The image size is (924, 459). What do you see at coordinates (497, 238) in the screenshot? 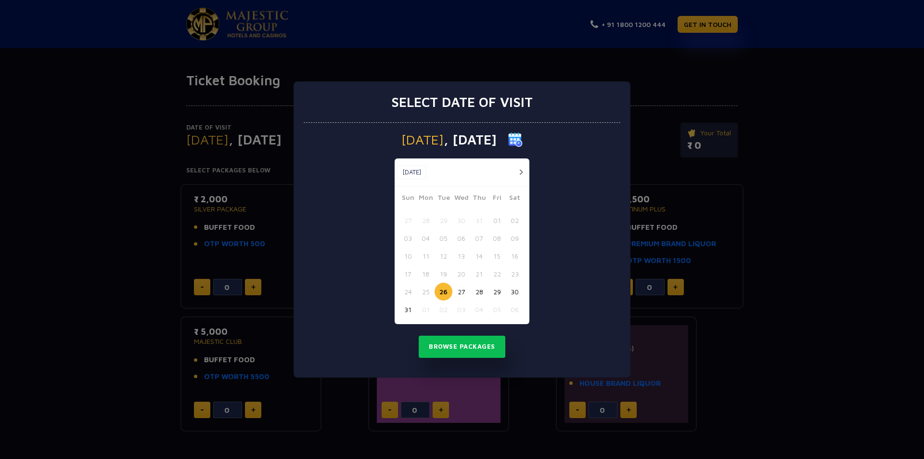
I see `button: 08` at bounding box center [497, 238].